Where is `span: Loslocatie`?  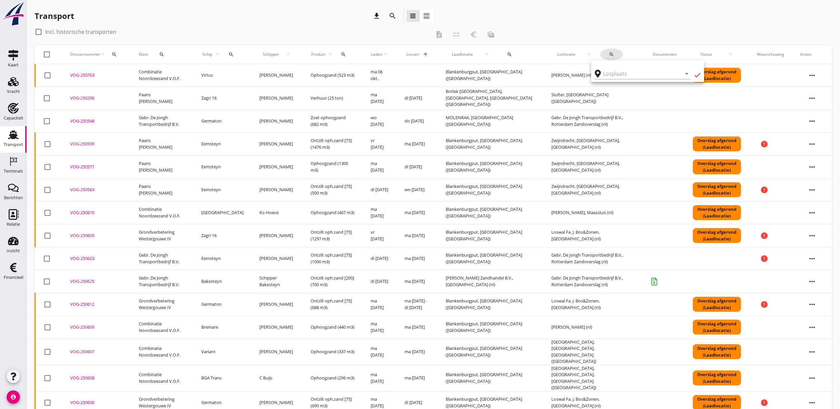 span: Loslocatie is located at coordinates (566, 54).